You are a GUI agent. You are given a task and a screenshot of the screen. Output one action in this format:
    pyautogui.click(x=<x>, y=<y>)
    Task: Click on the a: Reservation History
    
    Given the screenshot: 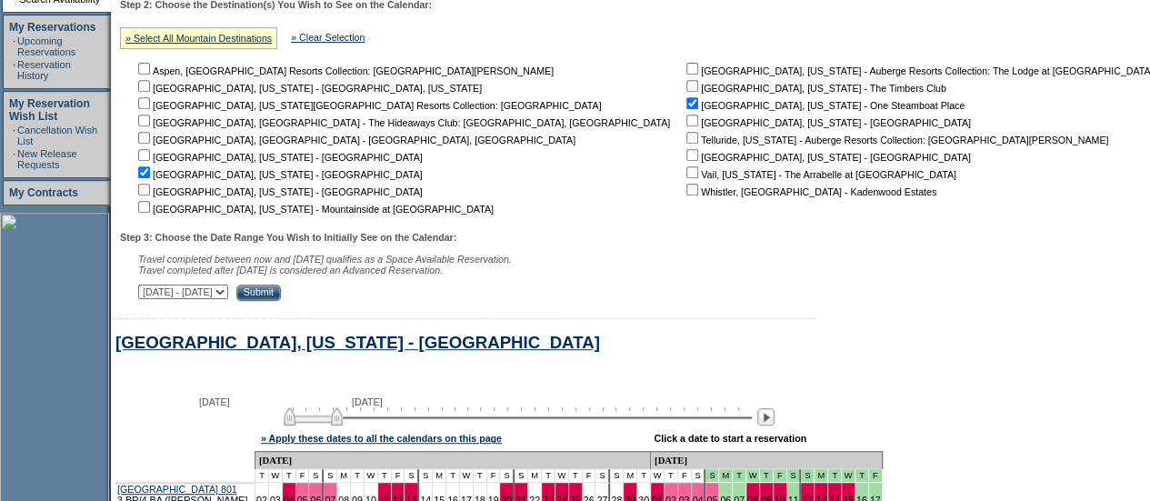 What is the action you would take?
    pyautogui.click(x=44, y=70)
    